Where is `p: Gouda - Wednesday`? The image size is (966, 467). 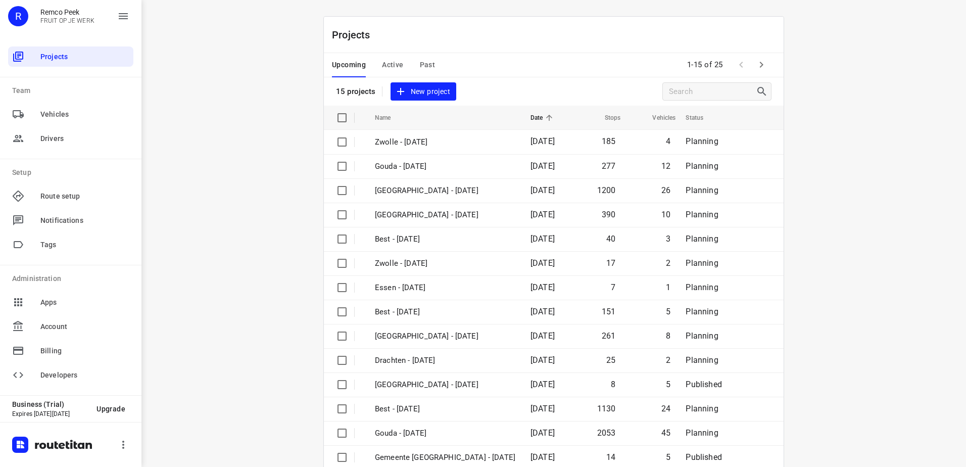
p: Gouda - Wednesday is located at coordinates (445, 433).